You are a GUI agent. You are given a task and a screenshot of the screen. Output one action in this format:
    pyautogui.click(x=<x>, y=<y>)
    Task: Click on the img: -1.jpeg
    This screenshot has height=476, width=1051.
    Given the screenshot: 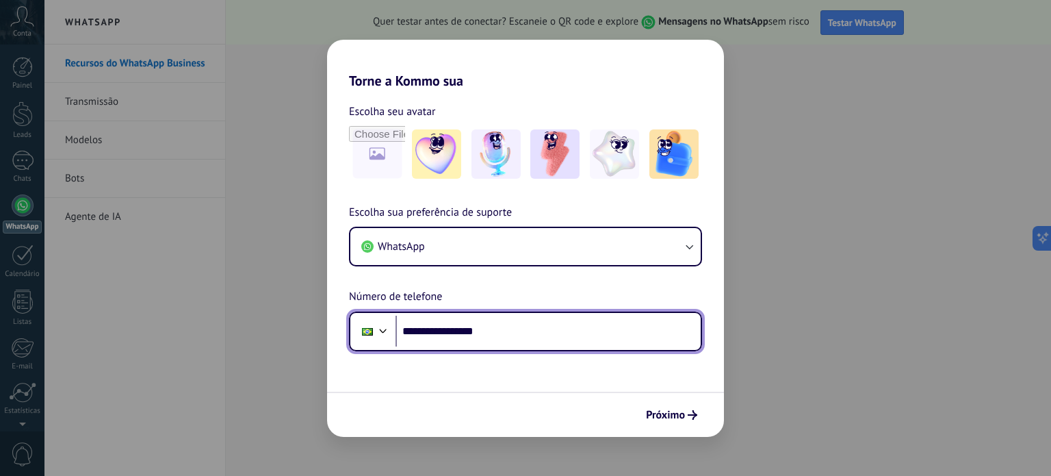 What is the action you would take?
    pyautogui.click(x=437, y=154)
    